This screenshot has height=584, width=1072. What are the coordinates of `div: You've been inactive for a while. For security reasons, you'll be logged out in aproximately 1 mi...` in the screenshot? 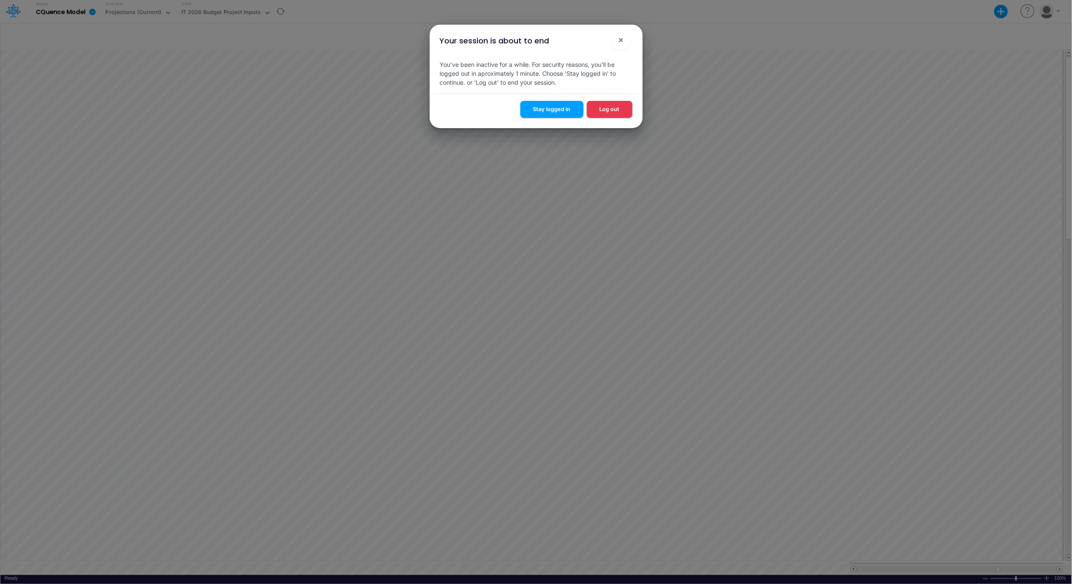 It's located at (536, 73).